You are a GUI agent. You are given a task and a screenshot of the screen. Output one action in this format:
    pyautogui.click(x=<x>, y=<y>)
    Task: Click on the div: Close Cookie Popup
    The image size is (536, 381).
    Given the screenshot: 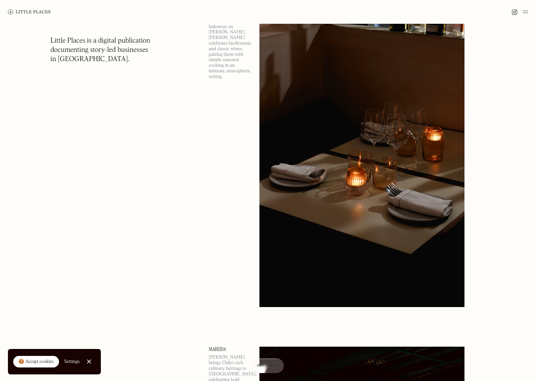 What is the action you would take?
    pyautogui.click(x=89, y=361)
    